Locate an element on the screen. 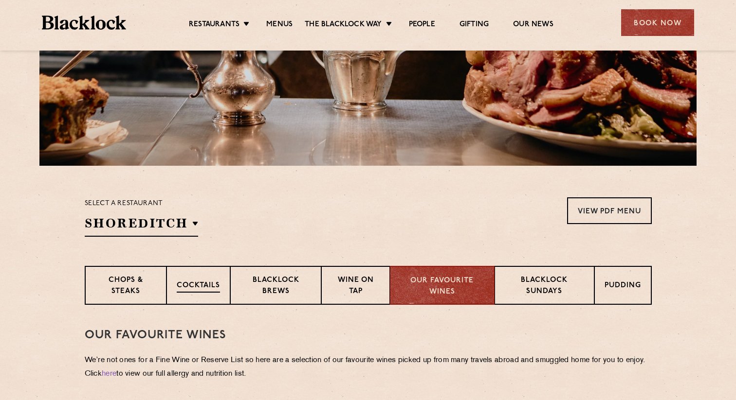 This screenshot has height=400, width=736. p: We’re not ones for a Fine Wine or Reserve List so here are a selection of our favourite wines pic... is located at coordinates (368, 368).